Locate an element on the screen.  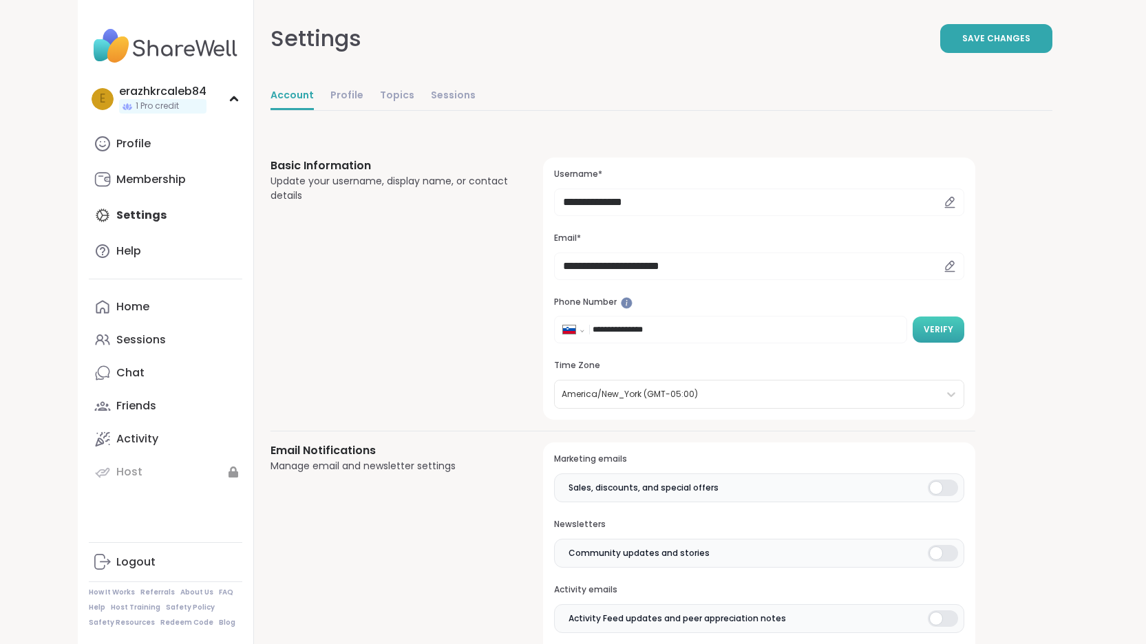
div: Friends is located at coordinates (136, 406).